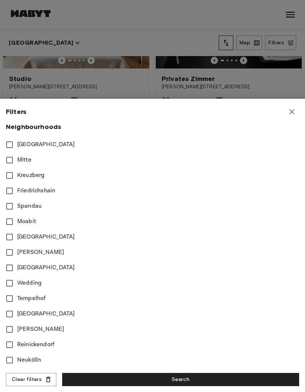 Image resolution: width=305 pixels, height=392 pixels. Describe the element at coordinates (32, 299) in the screenshot. I see `span: Tempelhof` at that location.